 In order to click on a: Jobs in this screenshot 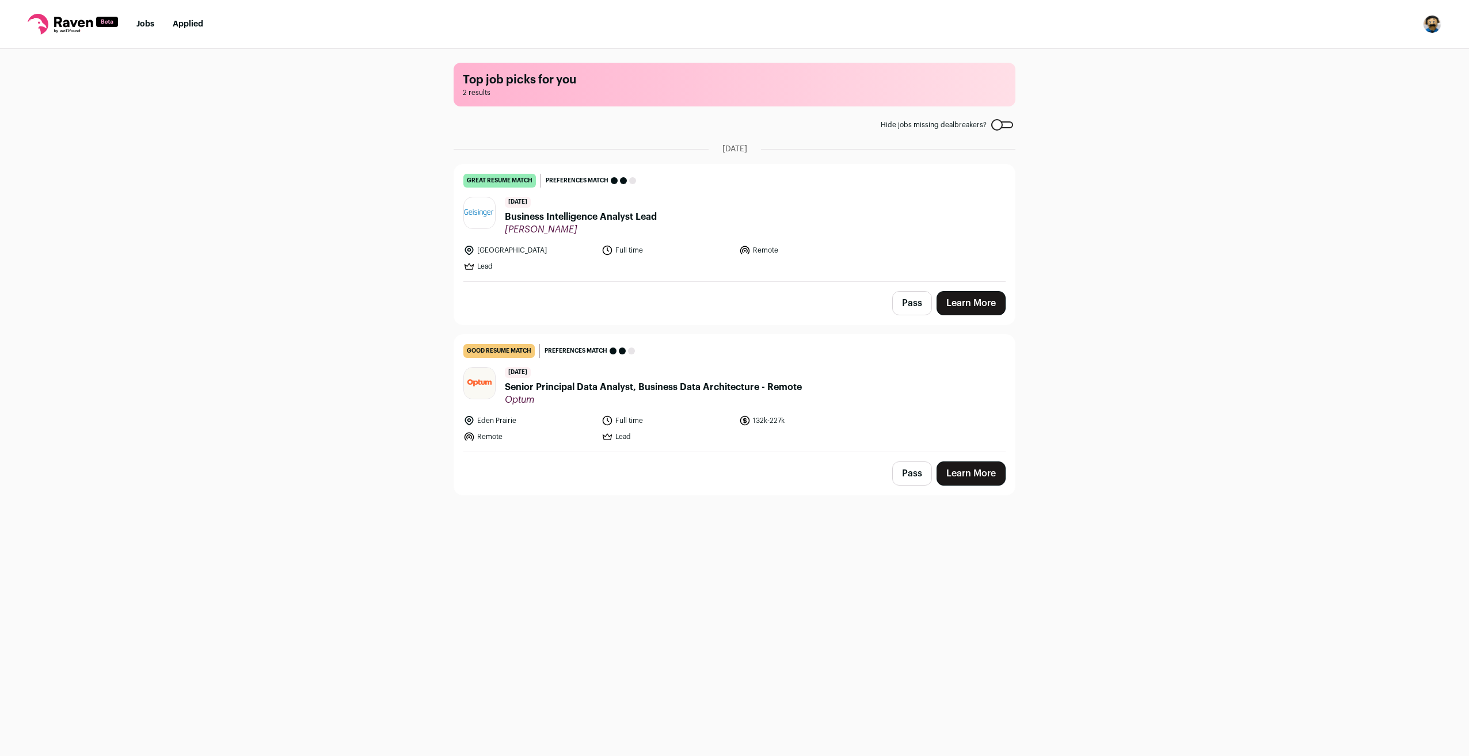, I will do `click(145, 24)`.